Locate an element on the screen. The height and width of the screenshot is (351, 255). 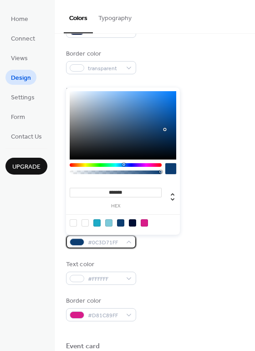
span: Form is located at coordinates (18, 117).